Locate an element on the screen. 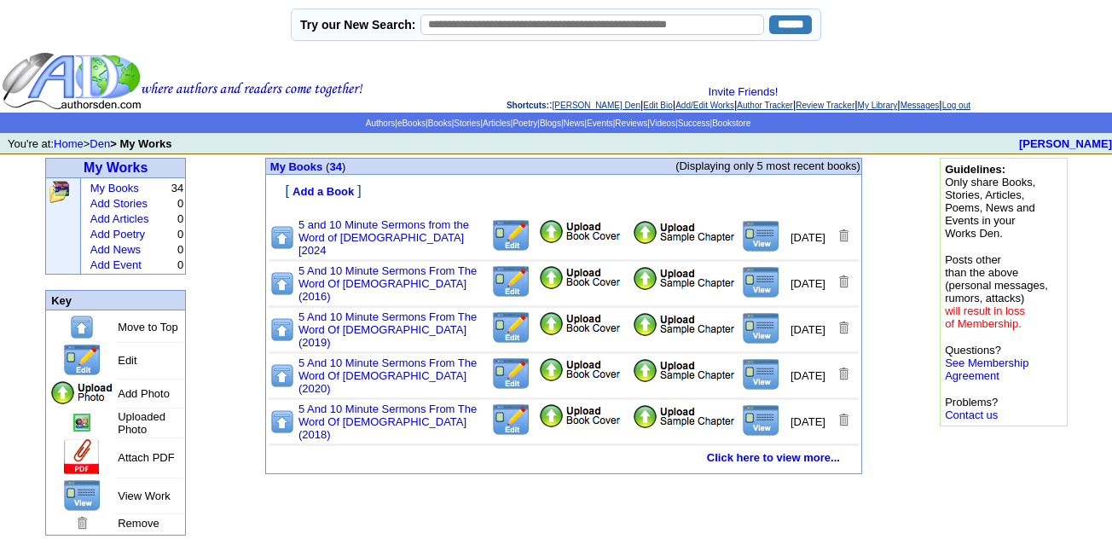  a: Add a Book is located at coordinates (323, 190).